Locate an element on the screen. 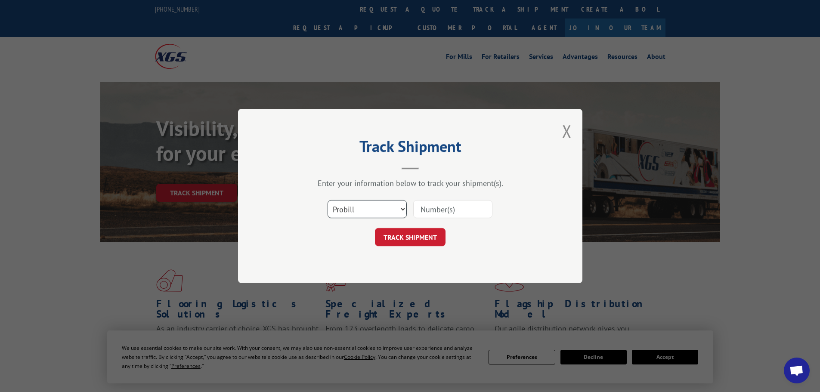  input: Number(s) is located at coordinates (453, 209).